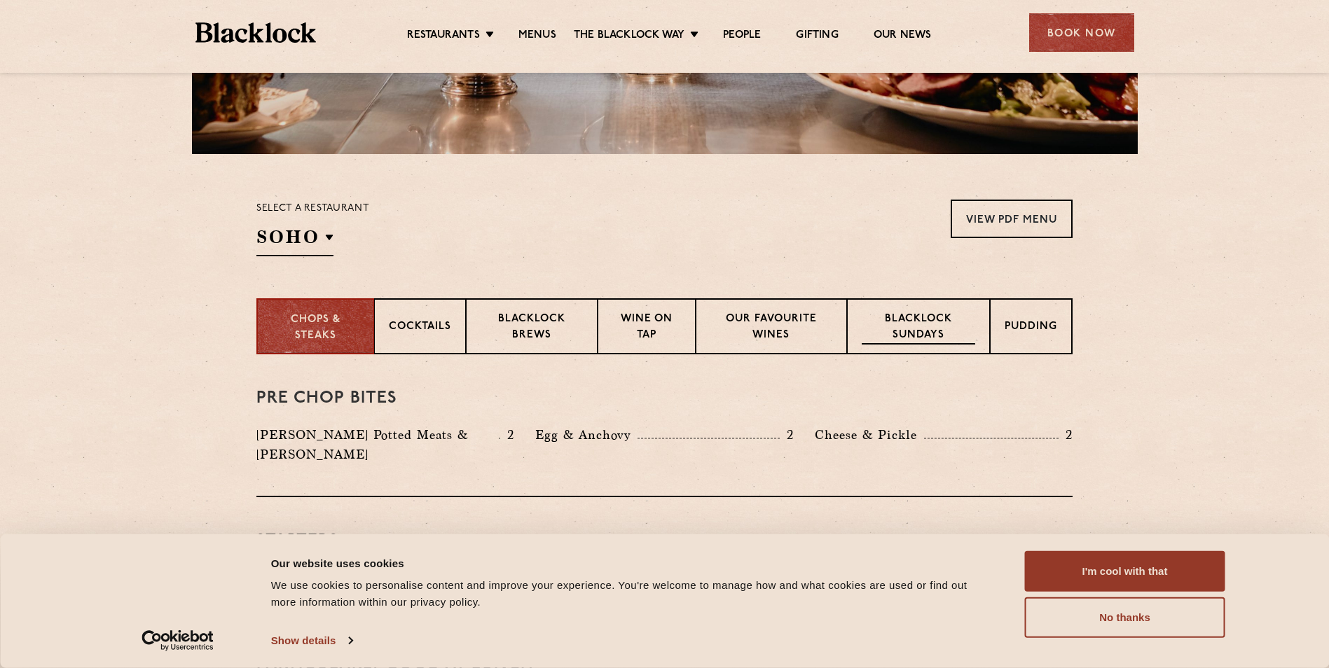  What do you see at coordinates (256, 32) in the screenshot?
I see `img: BL_Textured_Logo-footer-cropped.svg` at bounding box center [256, 32].